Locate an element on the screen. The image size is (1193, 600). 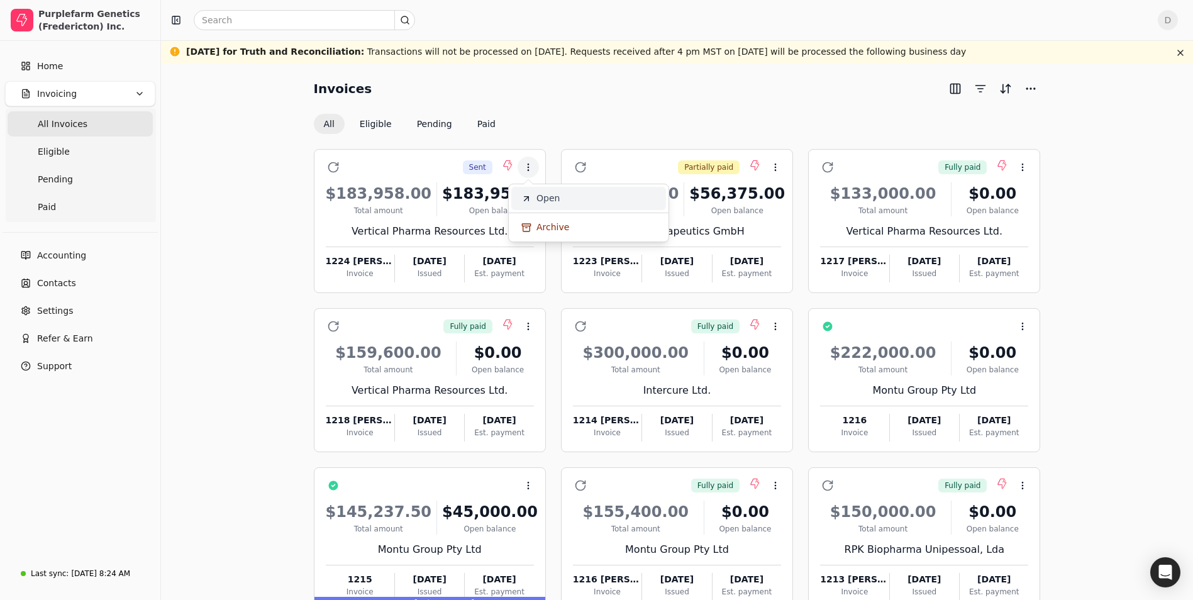
a: Pending is located at coordinates (80, 179).